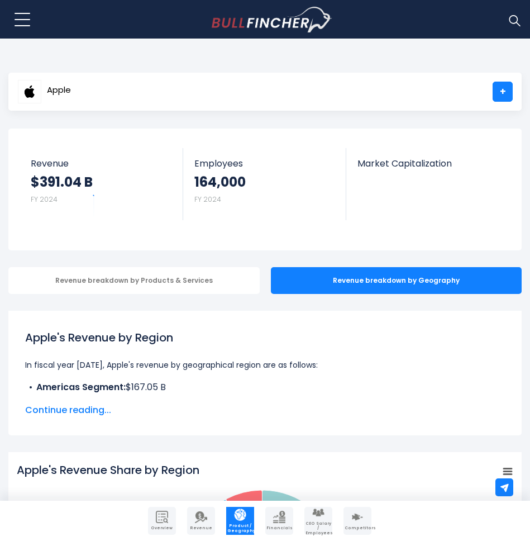 This screenshot has height=541, width=530. I want to click on span: Product / Geography, so click(240, 528).